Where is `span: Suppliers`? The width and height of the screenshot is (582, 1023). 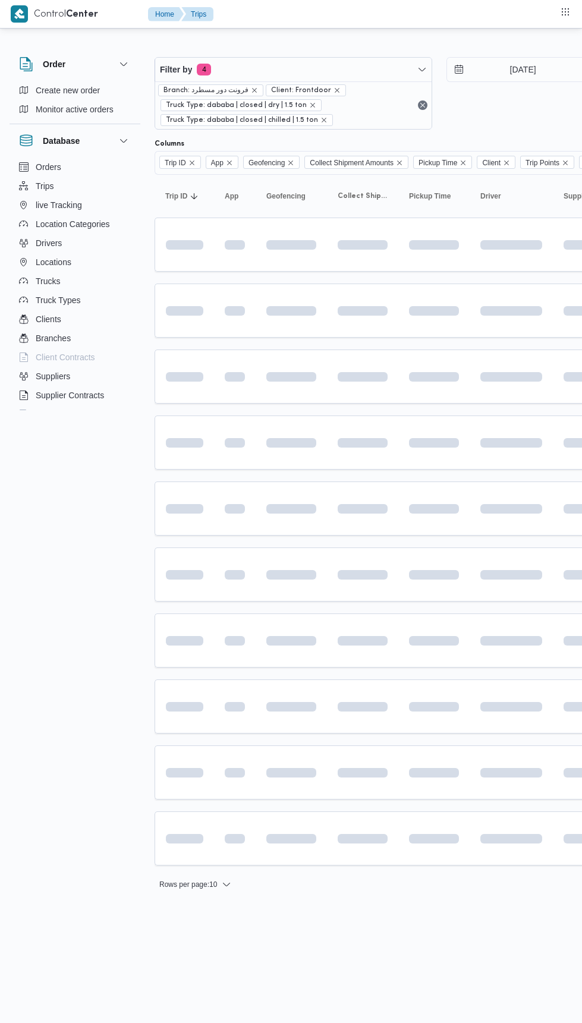 span: Suppliers is located at coordinates (53, 376).